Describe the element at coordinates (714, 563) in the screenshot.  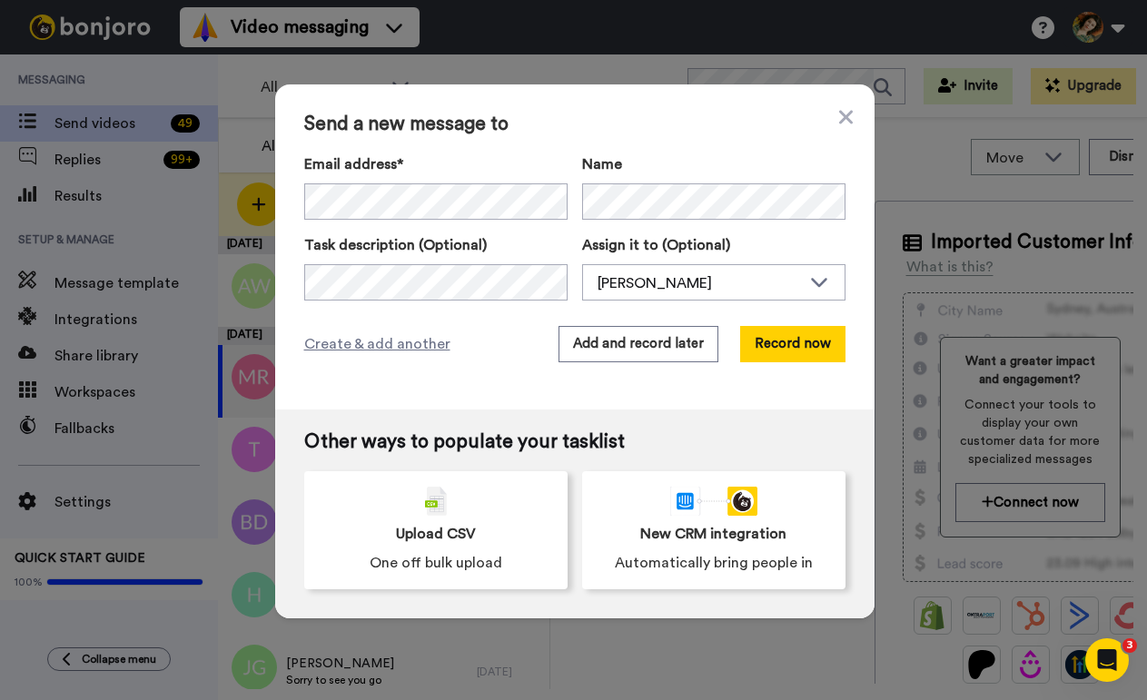
I see `span: Automatically bring people in` at that location.